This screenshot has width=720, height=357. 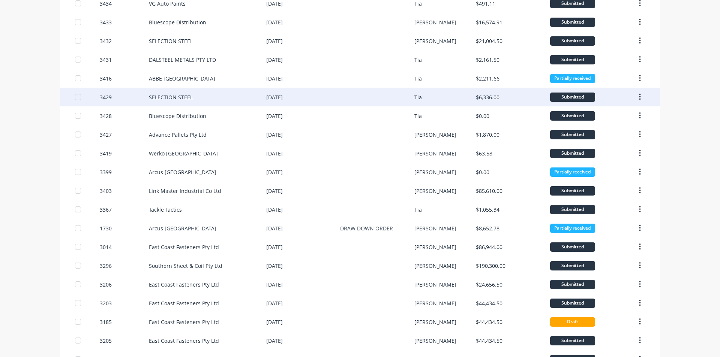 I want to click on div: $86,944.00, so click(x=489, y=247).